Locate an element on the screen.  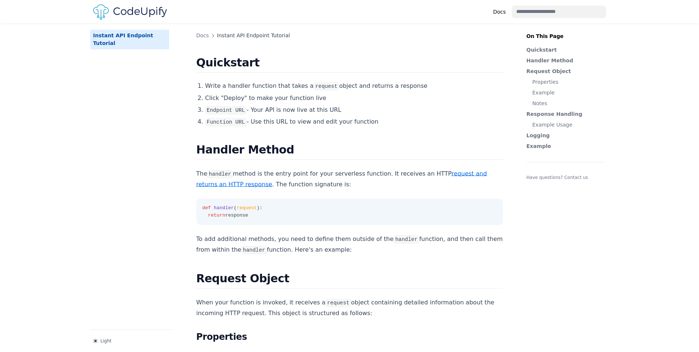
li: - Your API is now live at this URL is located at coordinates (354, 110).